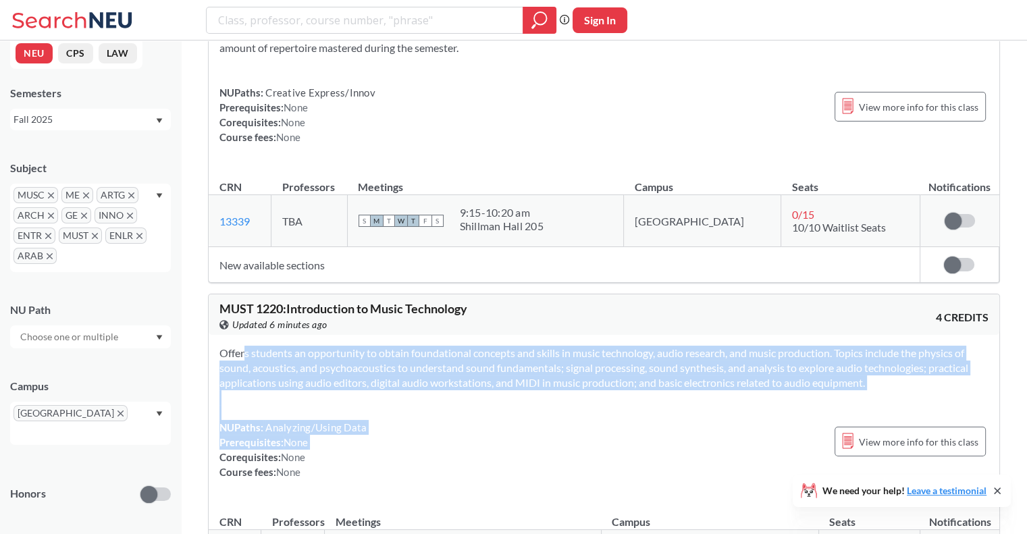 The height and width of the screenshot is (534, 1027). What do you see at coordinates (90, 228) in the screenshot?
I see `div: MUSCX to remove pillMEX to remove pillARTGX to remove pillARCHX to remove pillGEX to remove pillI...` at bounding box center [90, 228].